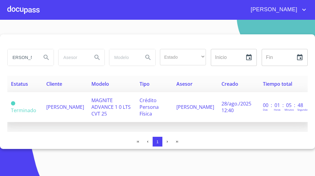 This screenshot has height=176, width=315. What do you see at coordinates (54, 84) in the screenshot?
I see `span: Cliente` at bounding box center [54, 84].